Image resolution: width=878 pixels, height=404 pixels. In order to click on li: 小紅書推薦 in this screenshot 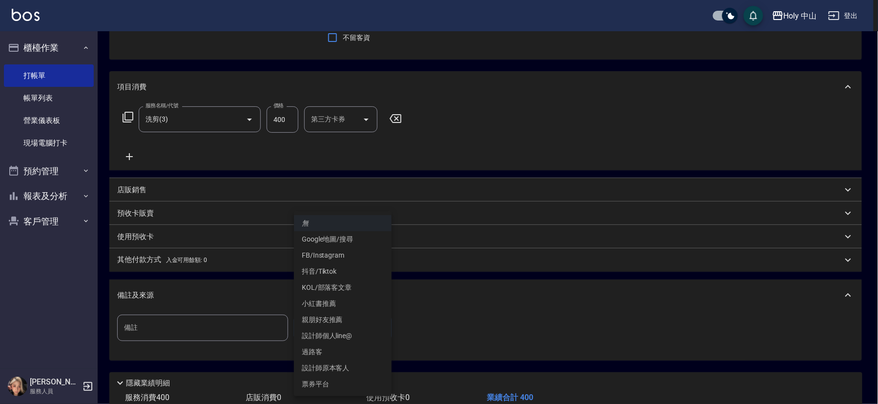, I will do `click(343, 304)`.